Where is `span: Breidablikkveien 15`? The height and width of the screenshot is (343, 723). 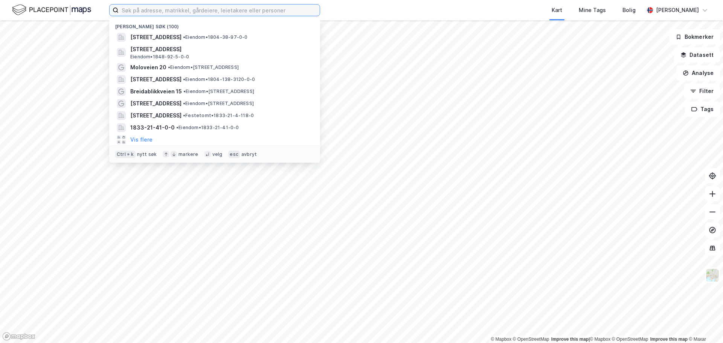 span: Breidablikkveien 15 is located at coordinates (156, 92).